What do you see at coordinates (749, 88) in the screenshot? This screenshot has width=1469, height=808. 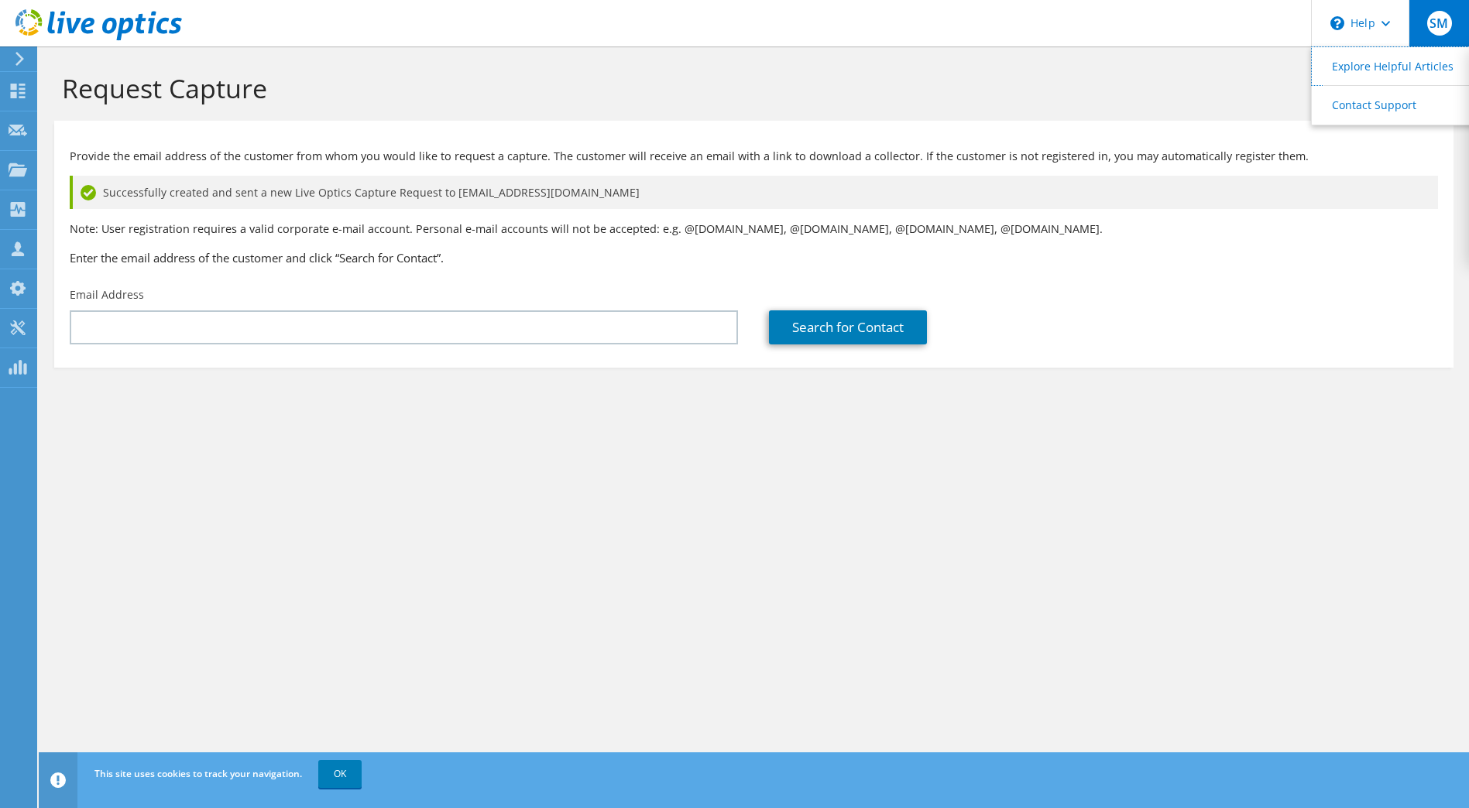 I see `h1: Request Capture` at bounding box center [749, 88].